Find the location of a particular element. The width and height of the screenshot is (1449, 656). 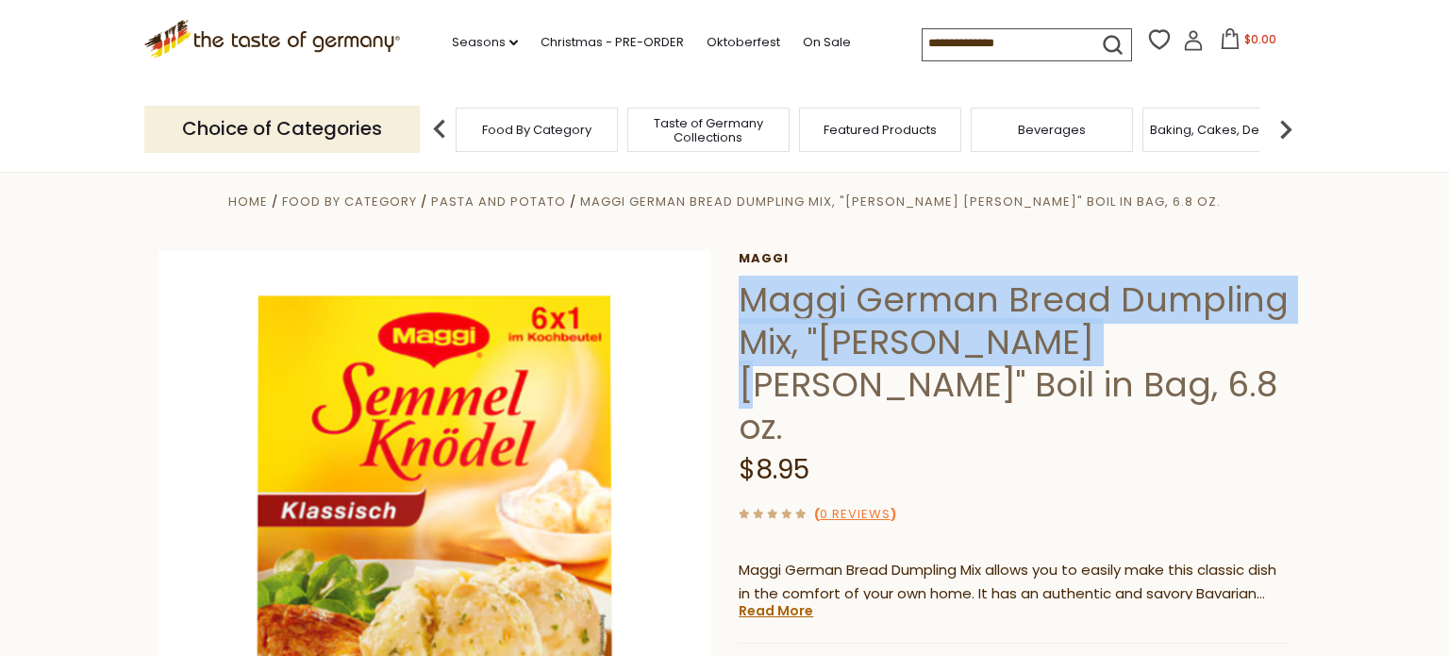

a: Baking, Cakes, Desserts is located at coordinates (1223, 129).